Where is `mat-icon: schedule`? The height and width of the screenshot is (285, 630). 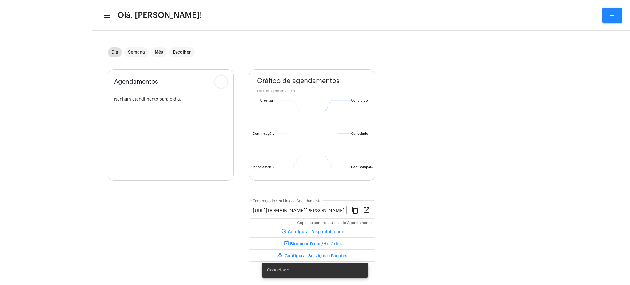
mat-icon: schedule is located at coordinates (284, 232).